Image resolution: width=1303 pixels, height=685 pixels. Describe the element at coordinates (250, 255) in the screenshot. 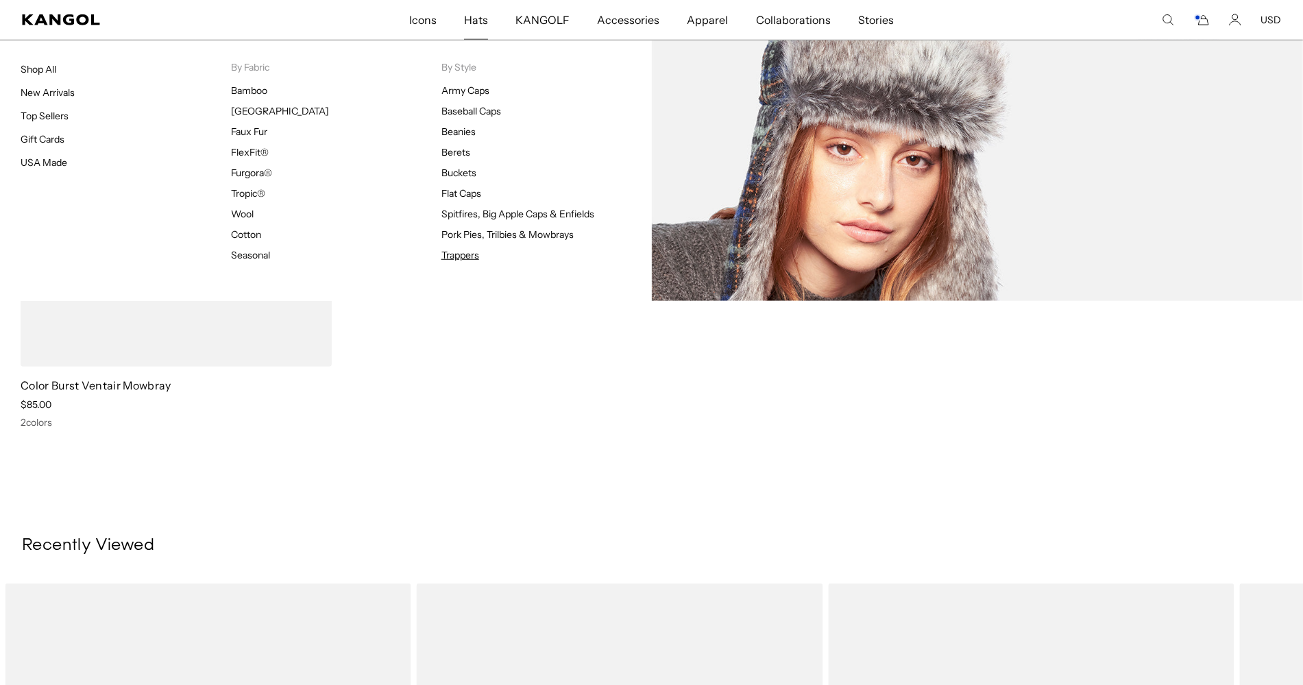

I see `a: Seasonal` at that location.